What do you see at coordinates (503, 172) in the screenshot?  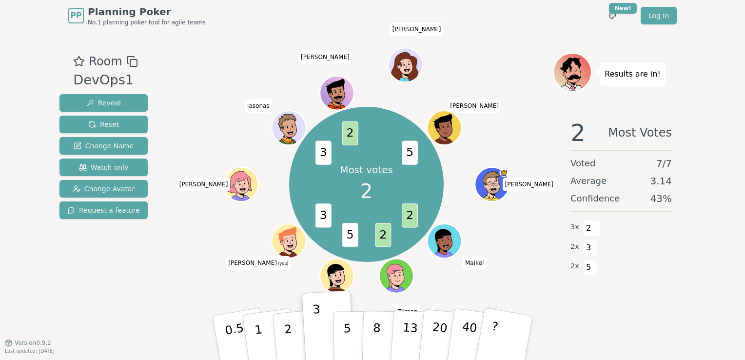 I see `span: Thijs is the host` at bounding box center [503, 172].